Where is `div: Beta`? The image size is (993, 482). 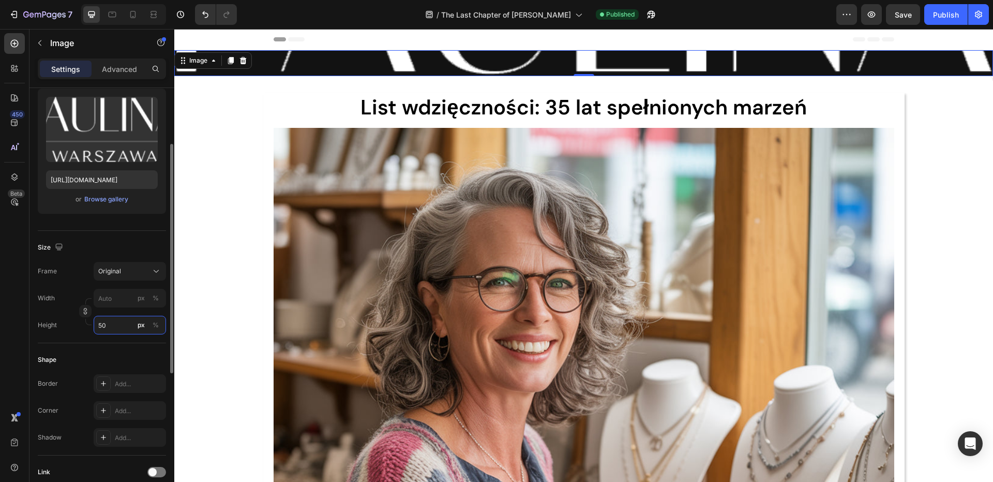
div: Beta is located at coordinates (16, 193).